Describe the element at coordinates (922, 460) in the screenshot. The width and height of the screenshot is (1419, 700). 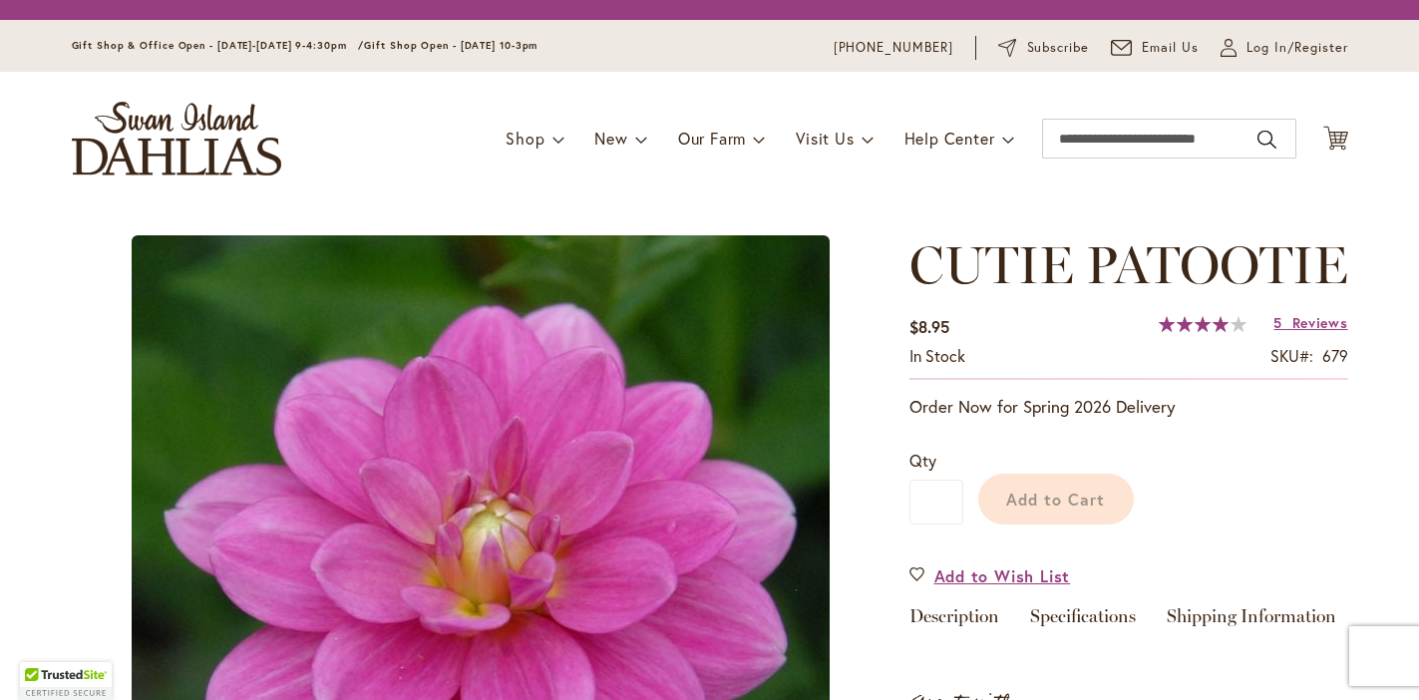
I see `span: Qty` at that location.